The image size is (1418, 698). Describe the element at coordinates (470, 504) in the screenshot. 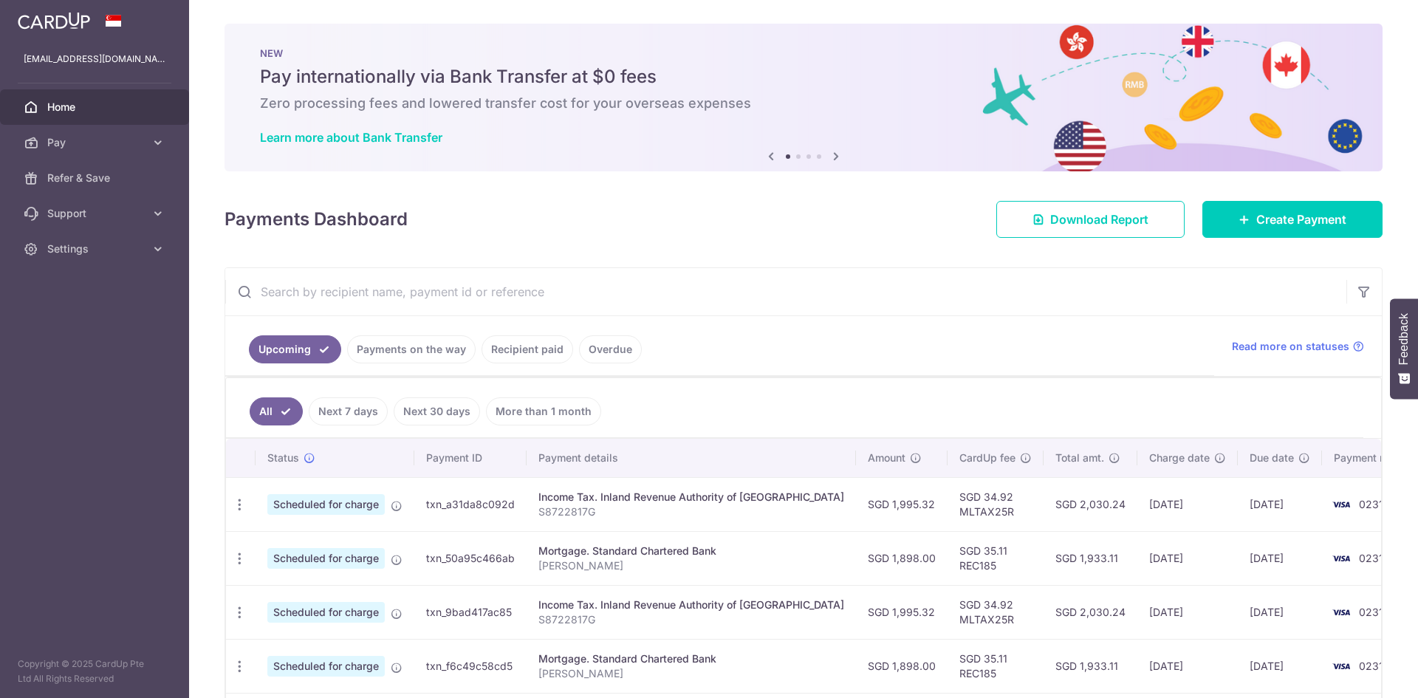

I see `td: txn_a31da8c092d` at that location.